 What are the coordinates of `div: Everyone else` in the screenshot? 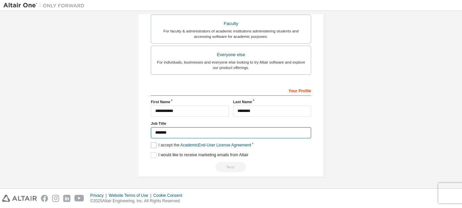 It's located at (231, 55).